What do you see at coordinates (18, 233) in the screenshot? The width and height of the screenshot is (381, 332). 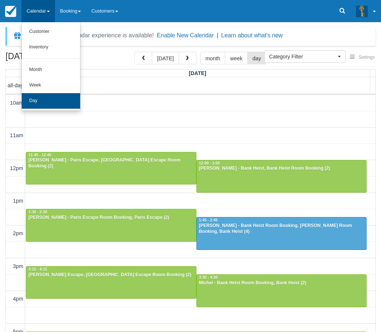 I see `span: 2pm` at bounding box center [18, 233].